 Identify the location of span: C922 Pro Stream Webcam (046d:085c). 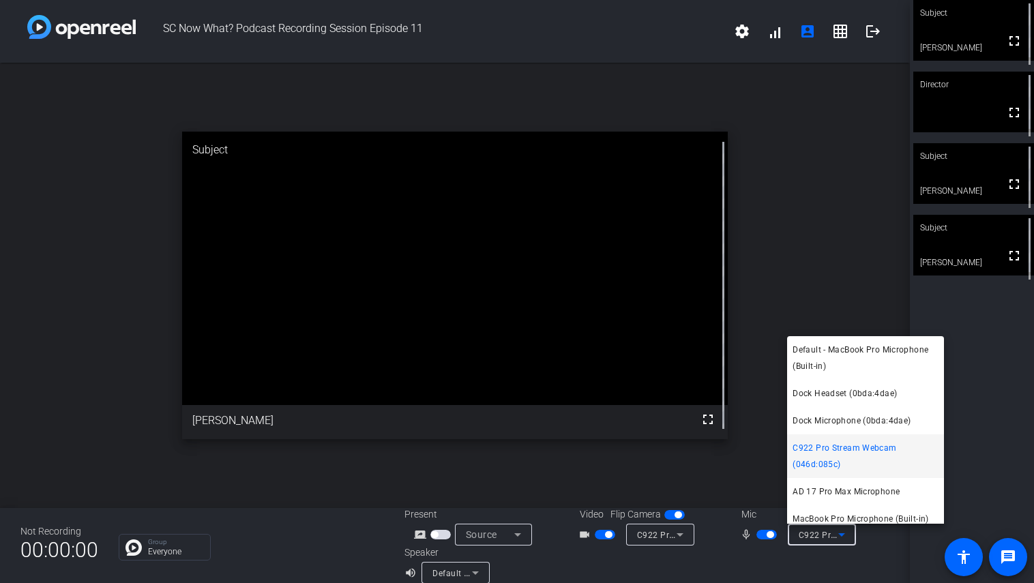
(865, 456).